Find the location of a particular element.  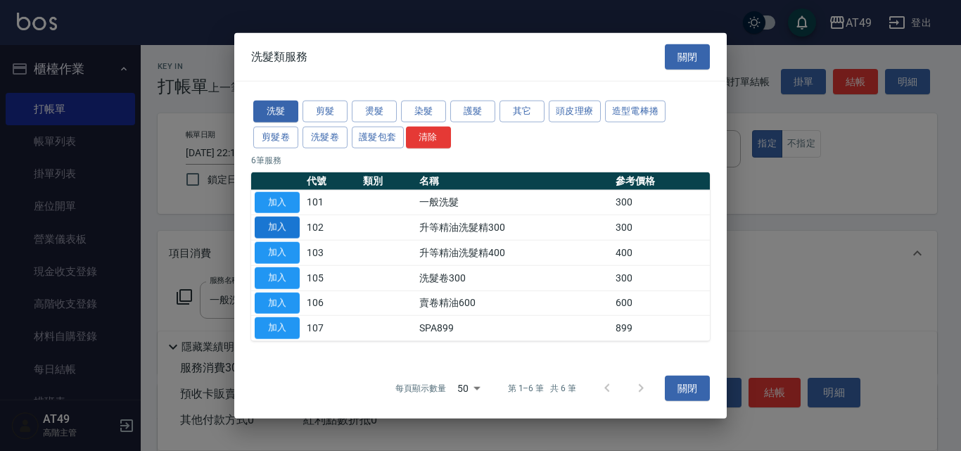

td: 101 is located at coordinates (331, 203).